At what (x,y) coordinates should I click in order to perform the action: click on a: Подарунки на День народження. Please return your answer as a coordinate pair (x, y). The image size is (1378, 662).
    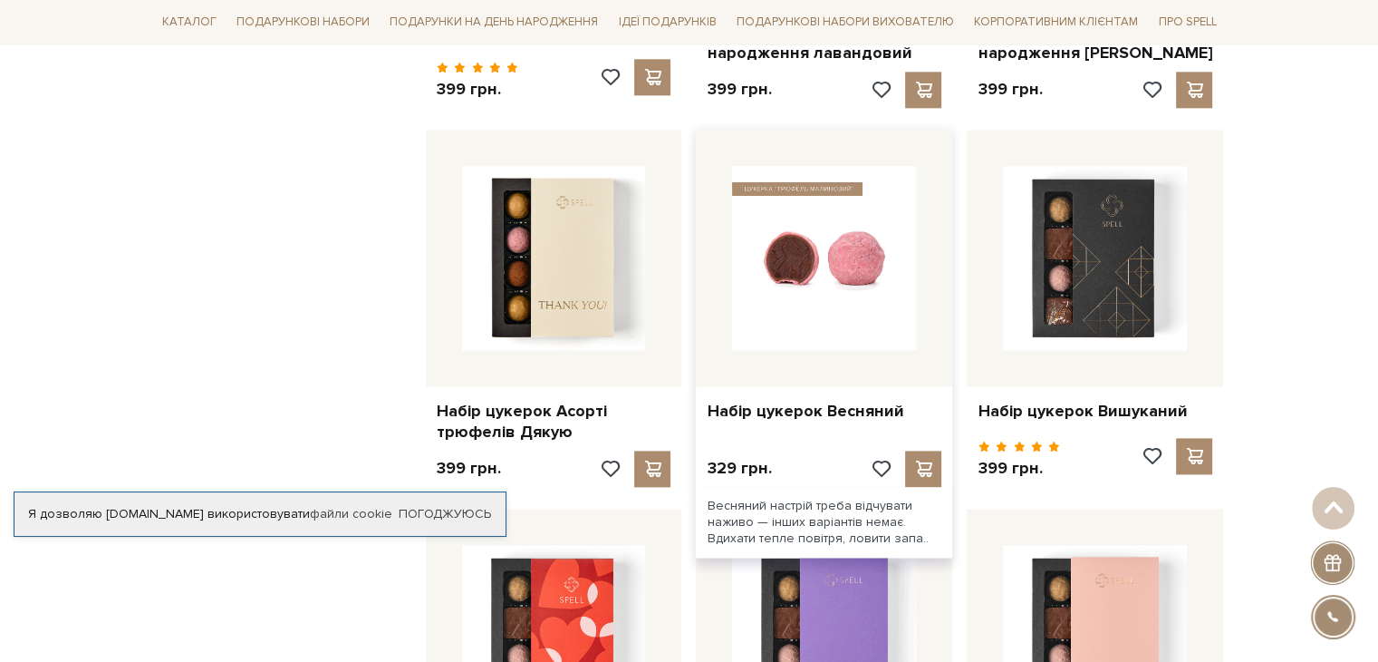
    Looking at the image, I should click on (494, 23).